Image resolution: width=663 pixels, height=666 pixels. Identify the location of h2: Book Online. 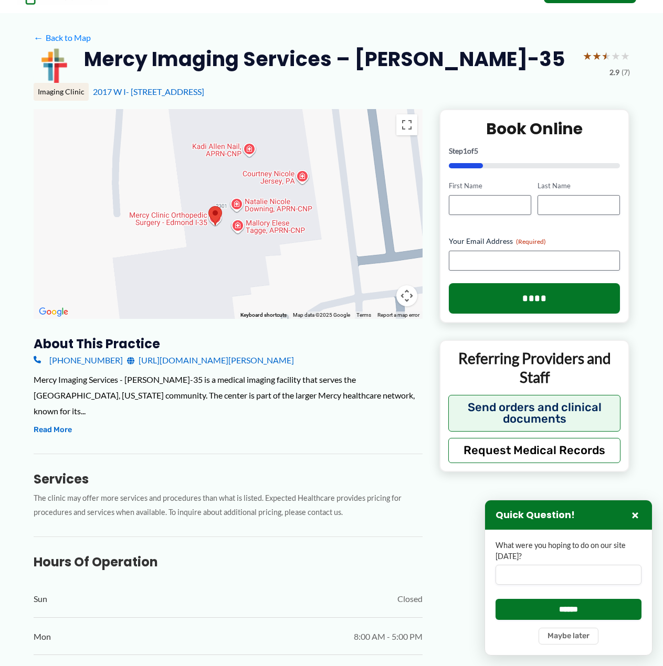
(534, 129).